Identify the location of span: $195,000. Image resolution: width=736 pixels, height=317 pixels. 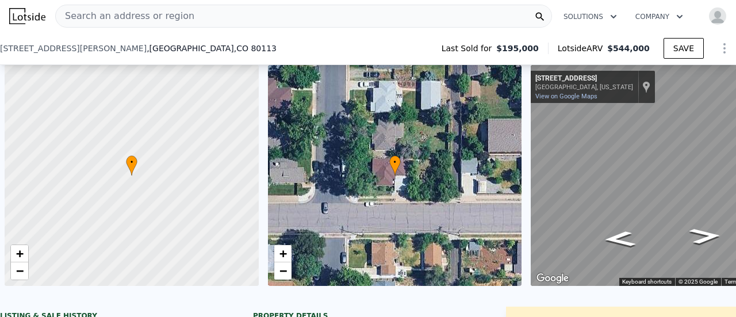
(517, 48).